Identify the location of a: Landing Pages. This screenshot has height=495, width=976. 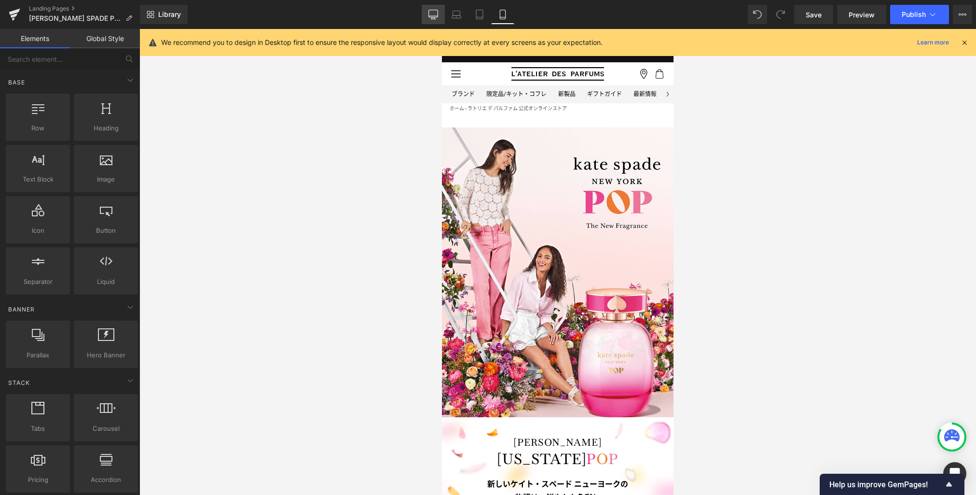
(84, 9).